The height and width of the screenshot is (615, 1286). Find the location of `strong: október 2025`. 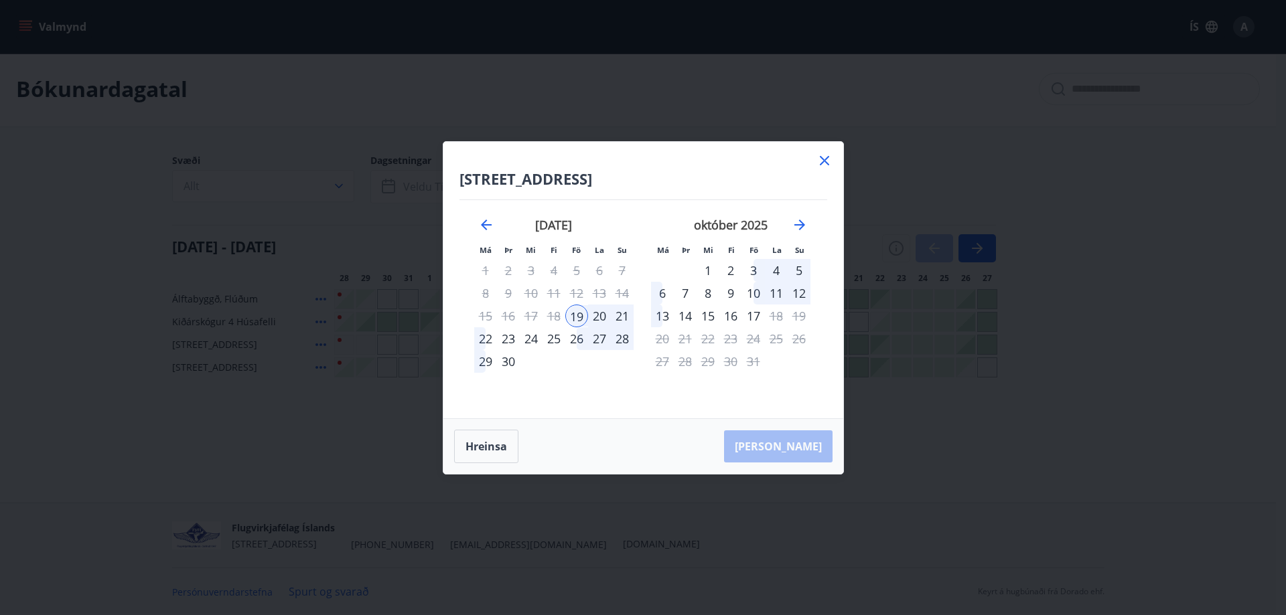

strong: október 2025 is located at coordinates (730, 225).